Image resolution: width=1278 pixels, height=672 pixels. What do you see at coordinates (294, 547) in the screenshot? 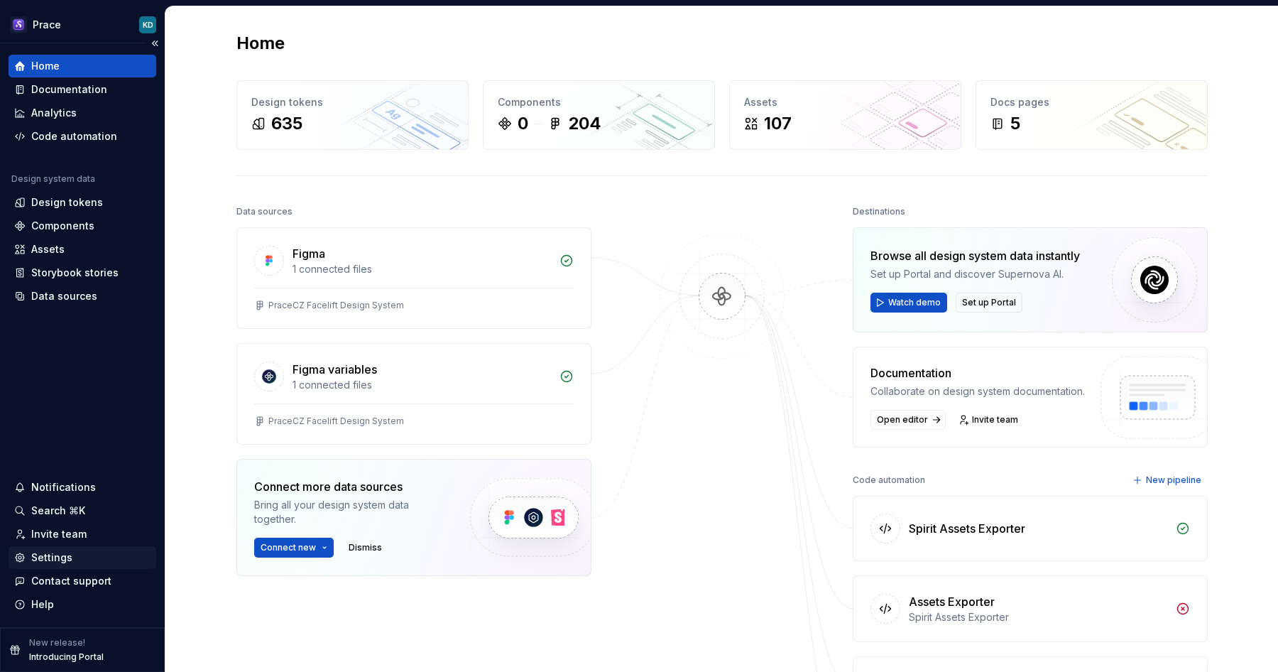
I see `button: Connect new` at bounding box center [294, 547].